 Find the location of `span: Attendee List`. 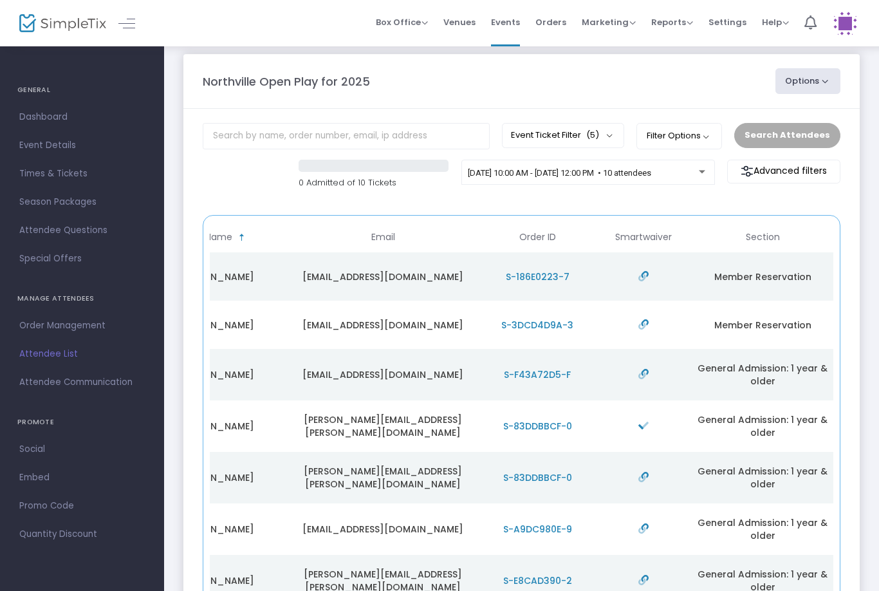

span: Attendee List is located at coordinates (82, 354).